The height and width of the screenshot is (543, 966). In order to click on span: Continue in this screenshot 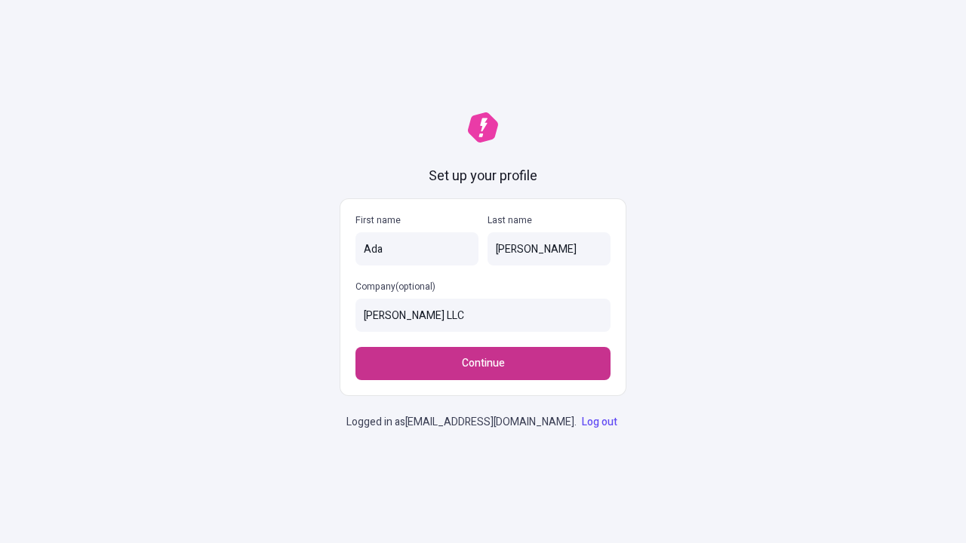, I will do `click(483, 364)`.